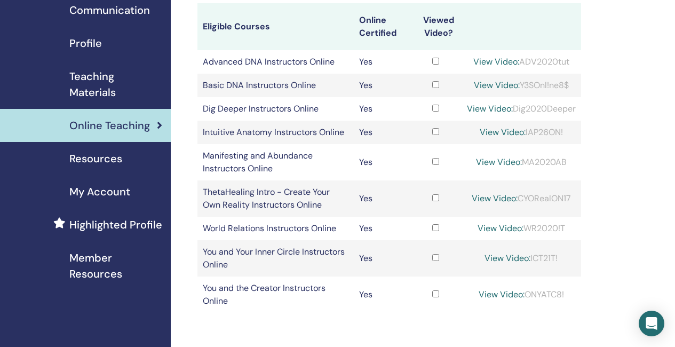 Image resolution: width=675 pixels, height=347 pixels. What do you see at coordinates (109, 125) in the screenshot?
I see `span: Online Teaching` at bounding box center [109, 125].